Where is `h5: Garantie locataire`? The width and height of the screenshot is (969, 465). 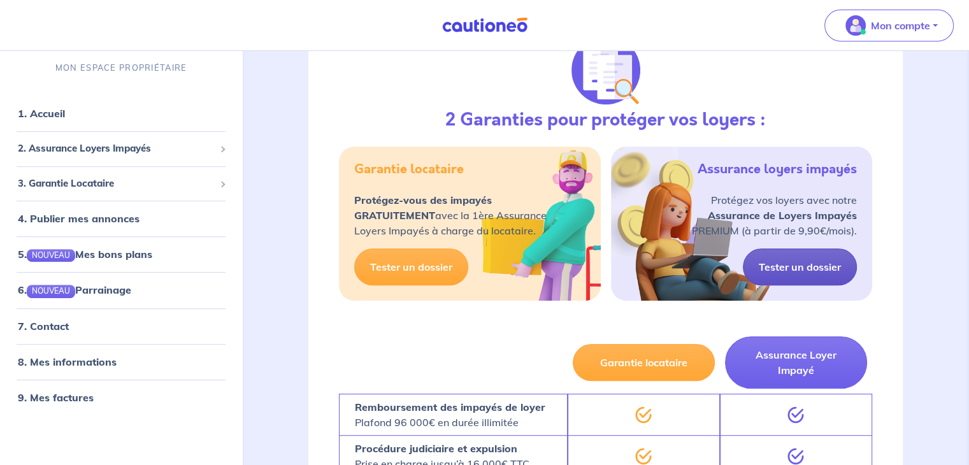
h5: Garantie locataire is located at coordinates (409, 169).